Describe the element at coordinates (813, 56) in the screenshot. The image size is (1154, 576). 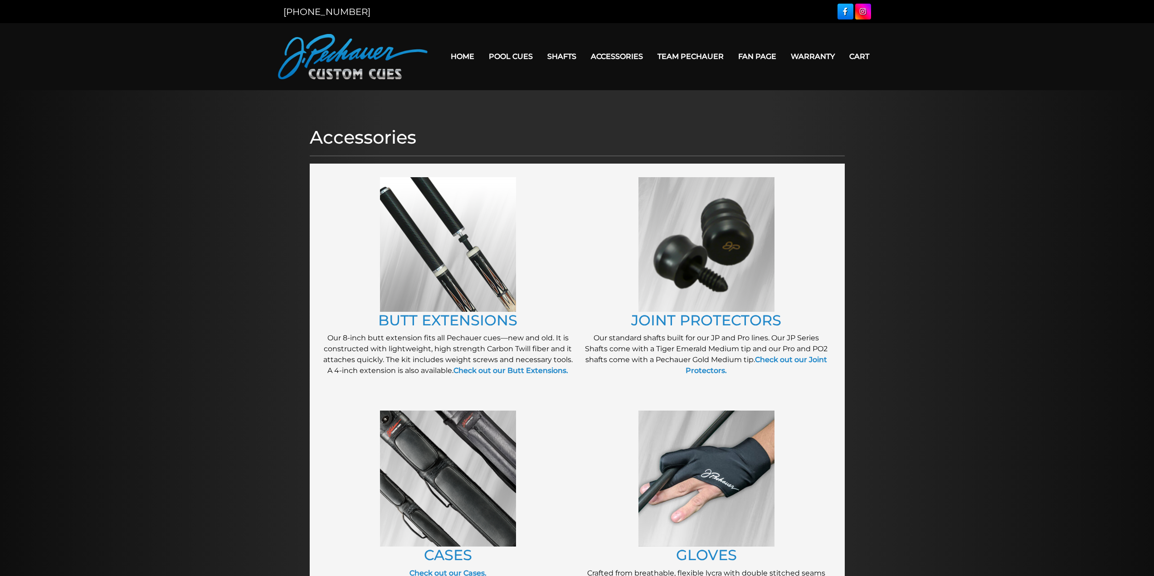
I see `a: Warranty` at that location.